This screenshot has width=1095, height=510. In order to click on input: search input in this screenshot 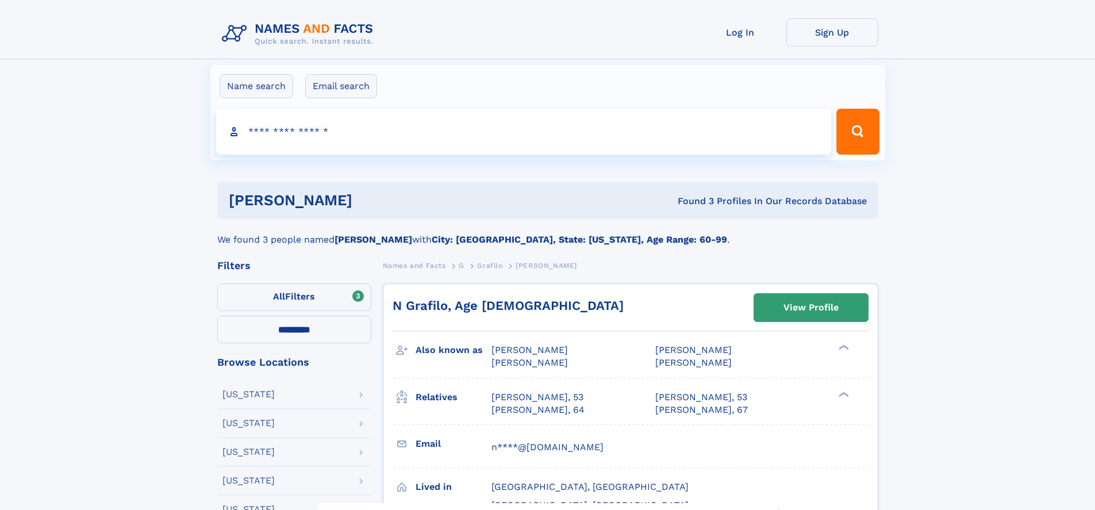, I will do `click(524, 132)`.